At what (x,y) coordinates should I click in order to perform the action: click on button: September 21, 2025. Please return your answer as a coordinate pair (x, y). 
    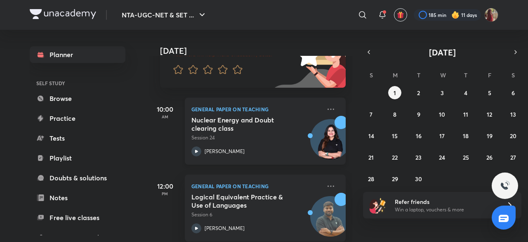
    Looking at the image, I should click on (372, 157).